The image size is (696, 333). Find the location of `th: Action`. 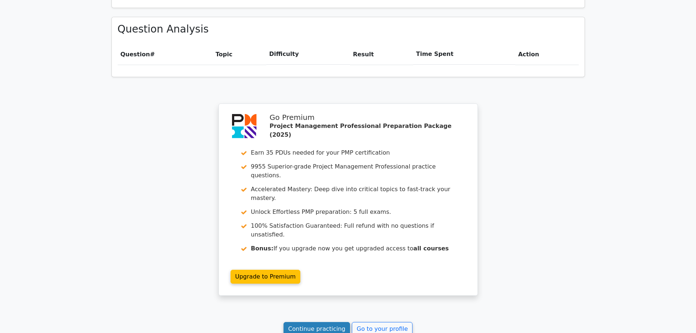

th: Action is located at coordinates (547, 54).